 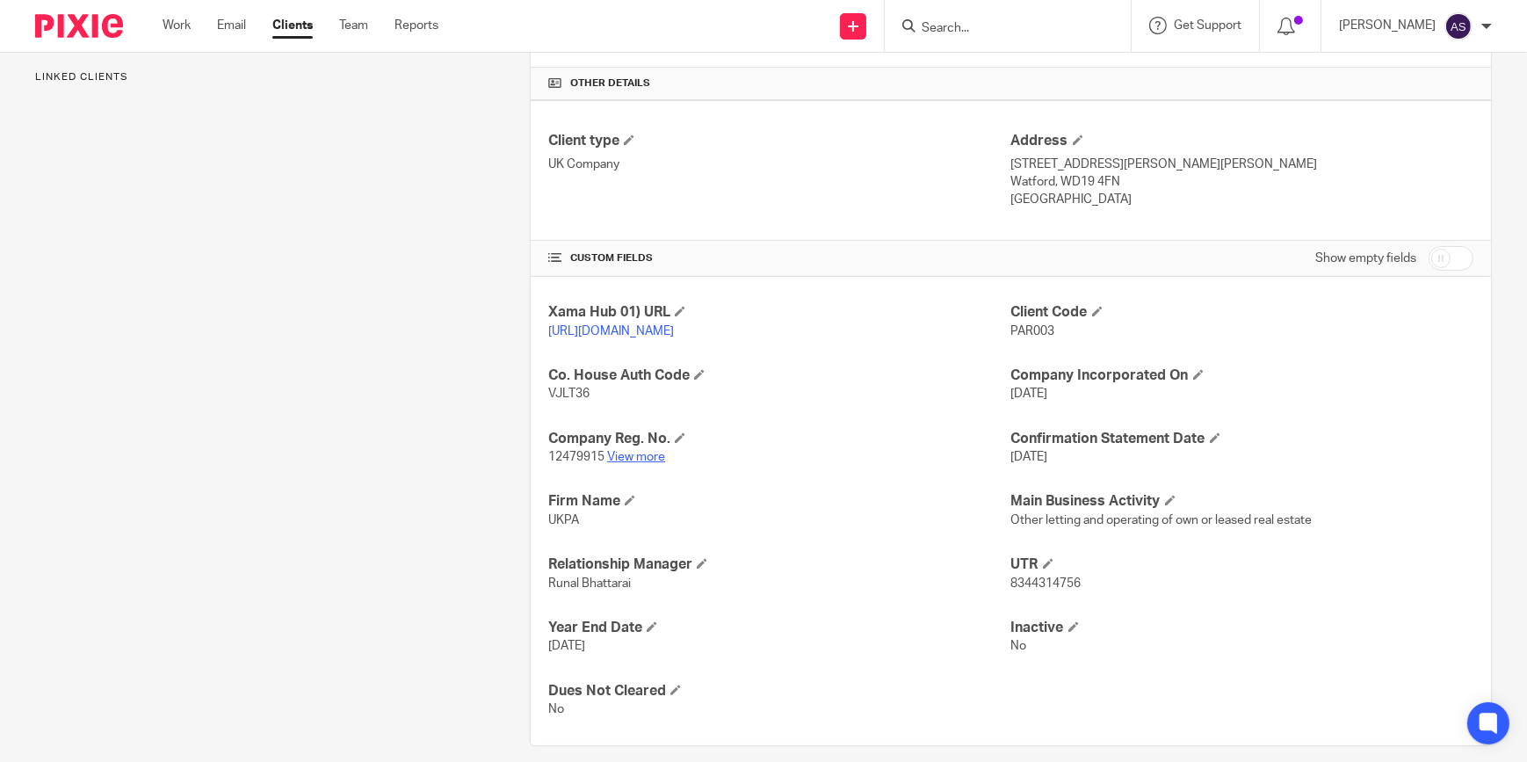 I want to click on h4: Client type, so click(x=779, y=141).